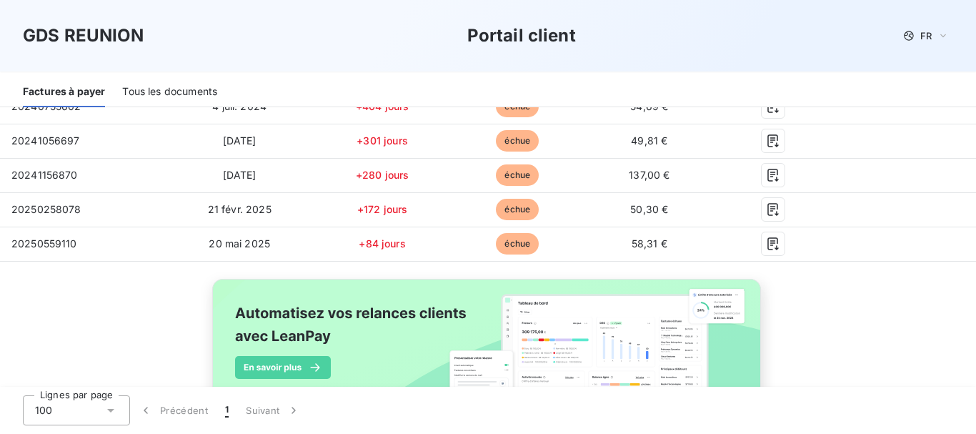  What do you see at coordinates (382, 140) in the screenshot?
I see `span: +301 jours` at bounding box center [382, 140].